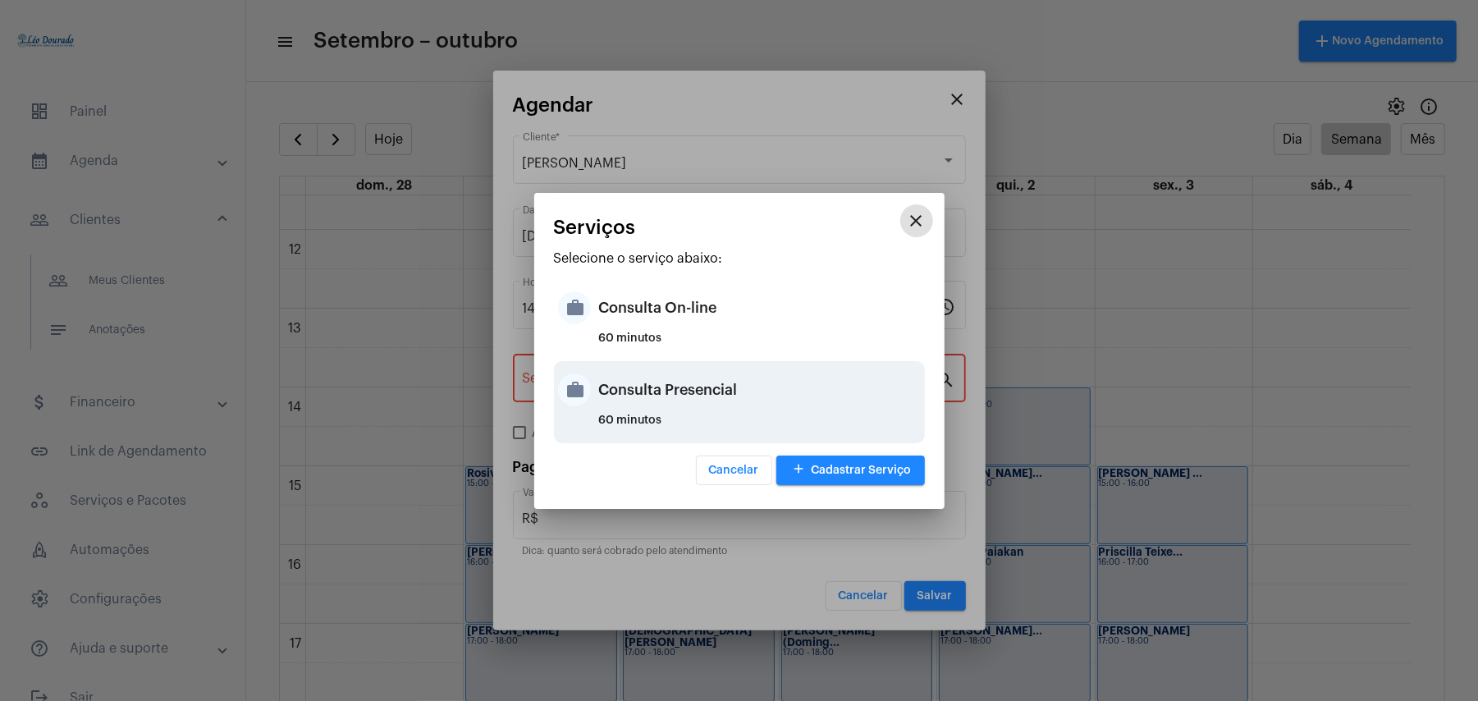 Image resolution: width=1478 pixels, height=701 pixels. I want to click on button: Cancelar, so click(734, 470).